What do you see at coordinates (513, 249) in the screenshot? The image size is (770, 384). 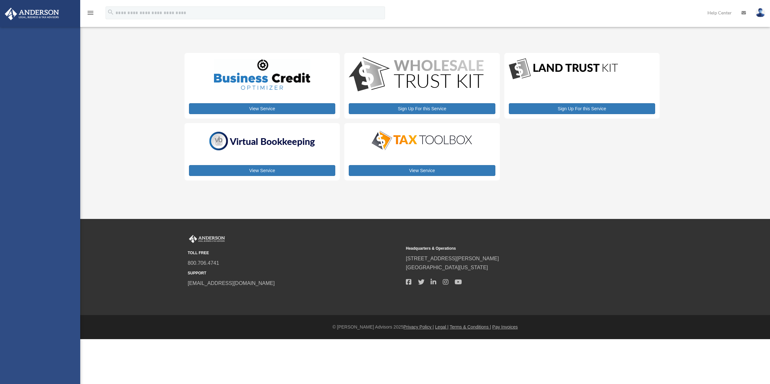 I see `small: Headquarters & Operations` at bounding box center [513, 249].